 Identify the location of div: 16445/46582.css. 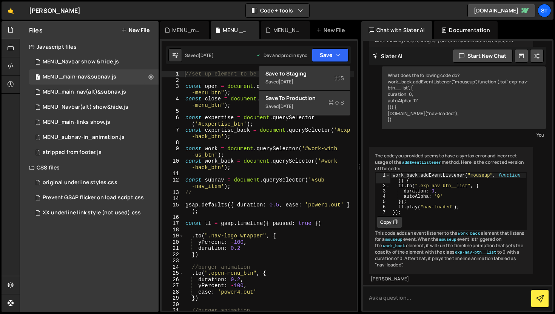
(94, 183).